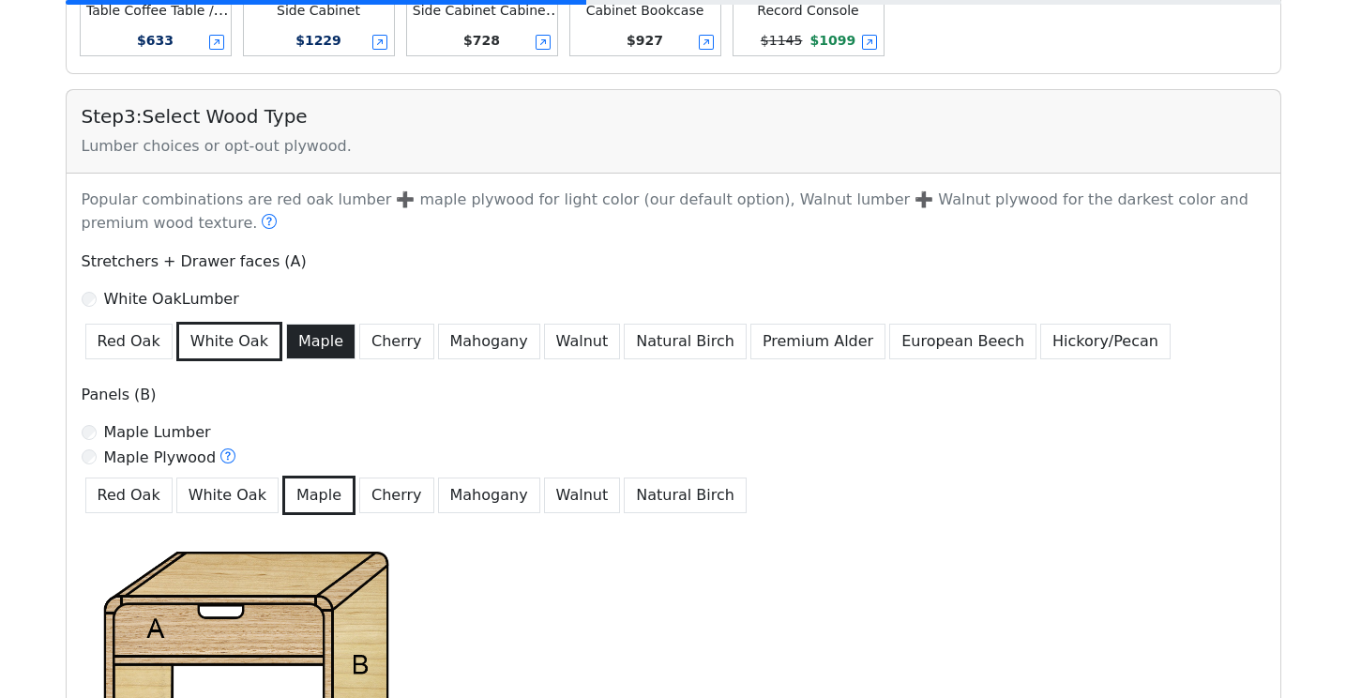 This screenshot has height=698, width=1346. What do you see at coordinates (269, 223) in the screenshot?
I see `button: Do people pick a different wood?` at bounding box center [269, 223].